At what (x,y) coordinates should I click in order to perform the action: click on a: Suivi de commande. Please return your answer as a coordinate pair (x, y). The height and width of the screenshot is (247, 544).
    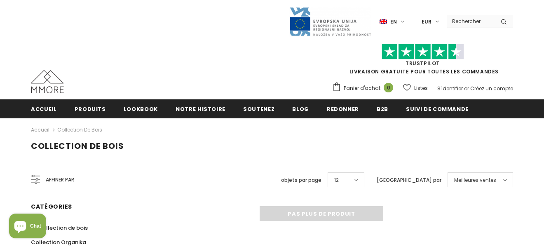
    Looking at the image, I should click on (437, 108).